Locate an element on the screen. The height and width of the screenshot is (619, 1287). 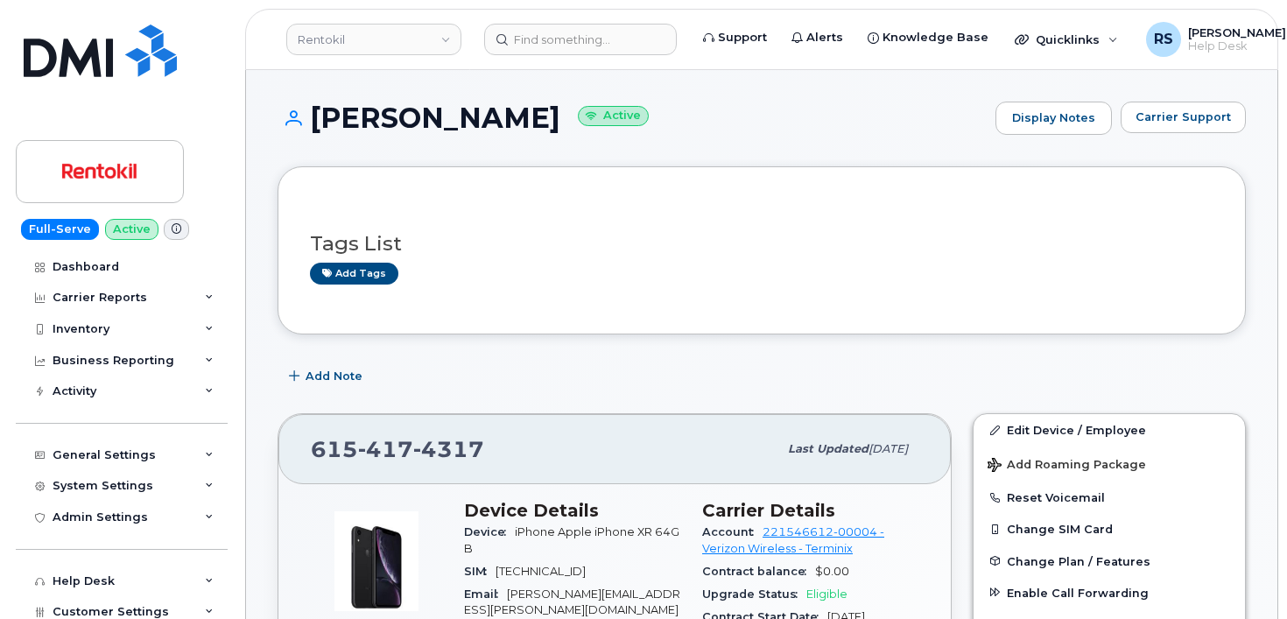
small: Active is located at coordinates (613, 116).